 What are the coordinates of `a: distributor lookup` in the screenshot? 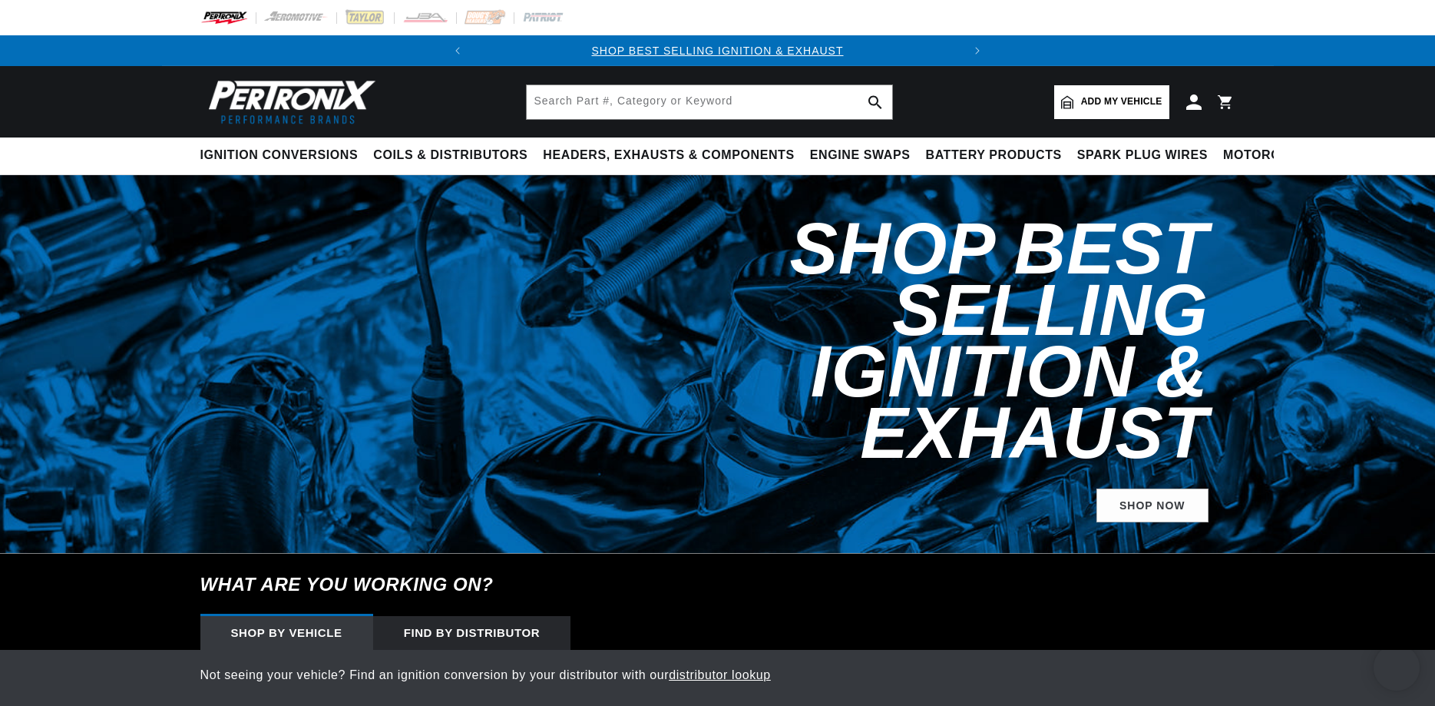 It's located at (719, 674).